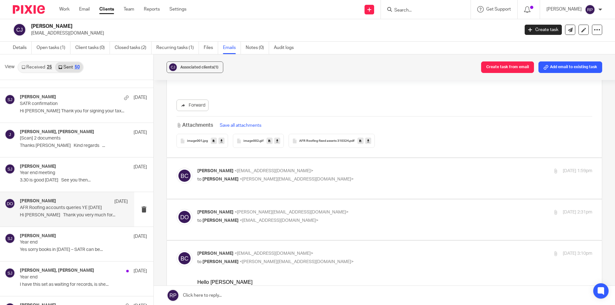 The height and width of the screenshot is (305, 615). What do you see at coordinates (332, 141) in the screenshot?
I see `button: AFR Roofing fixed assets 310324.pdf` at bounding box center [332, 141].